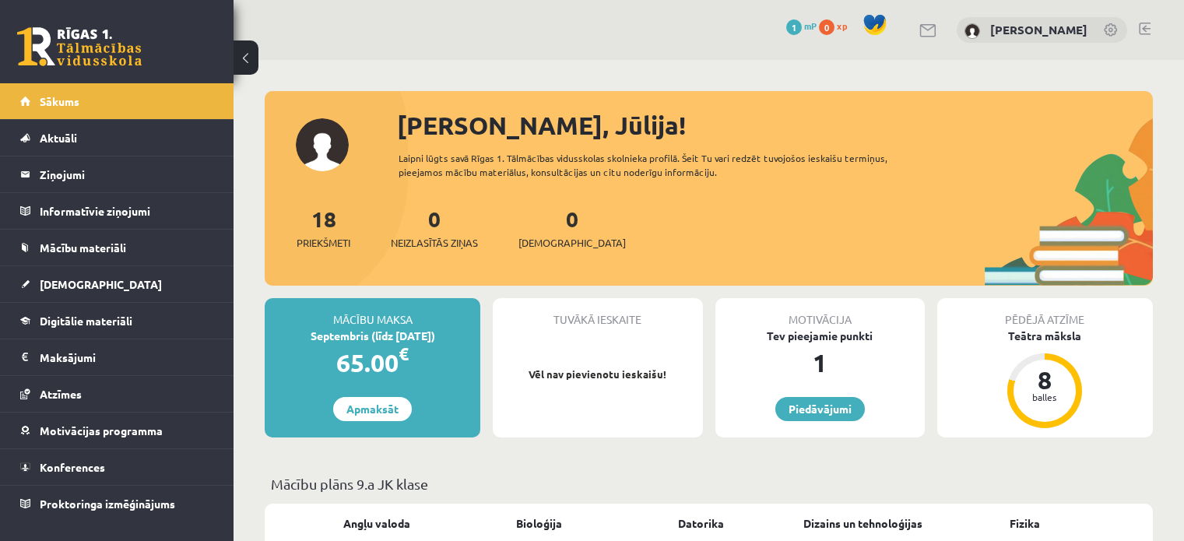 Image resolution: width=1184 pixels, height=541 pixels. I want to click on div: Teātra māksla, so click(1044, 335).